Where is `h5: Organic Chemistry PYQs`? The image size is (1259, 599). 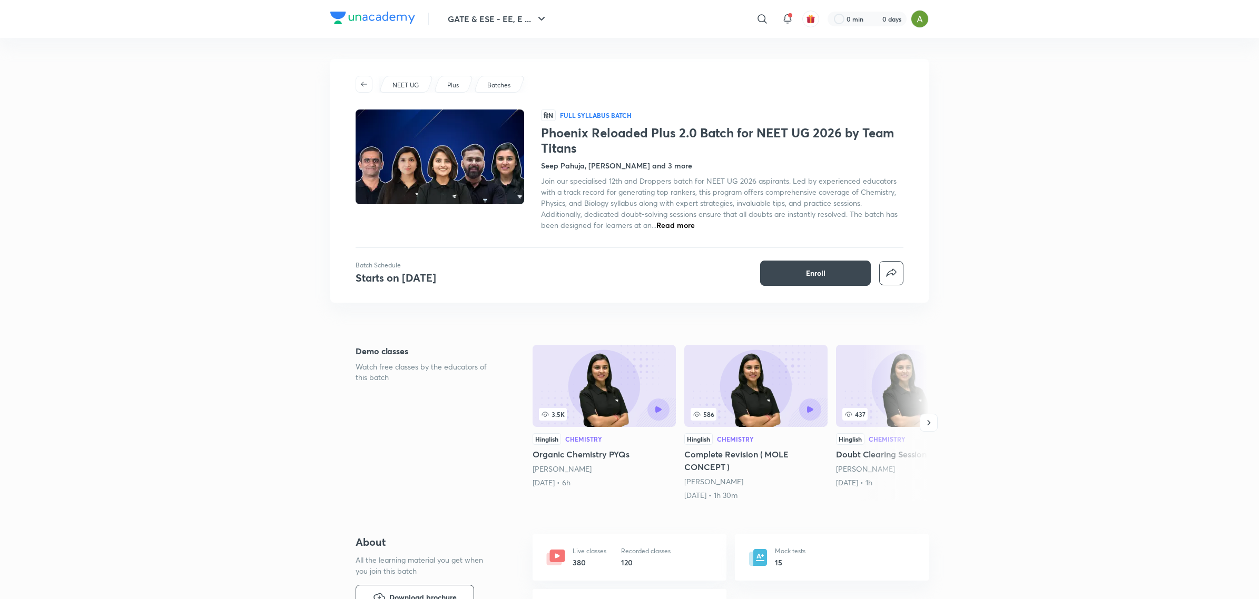
h5: Organic Chemistry PYQs is located at coordinates (604, 454).